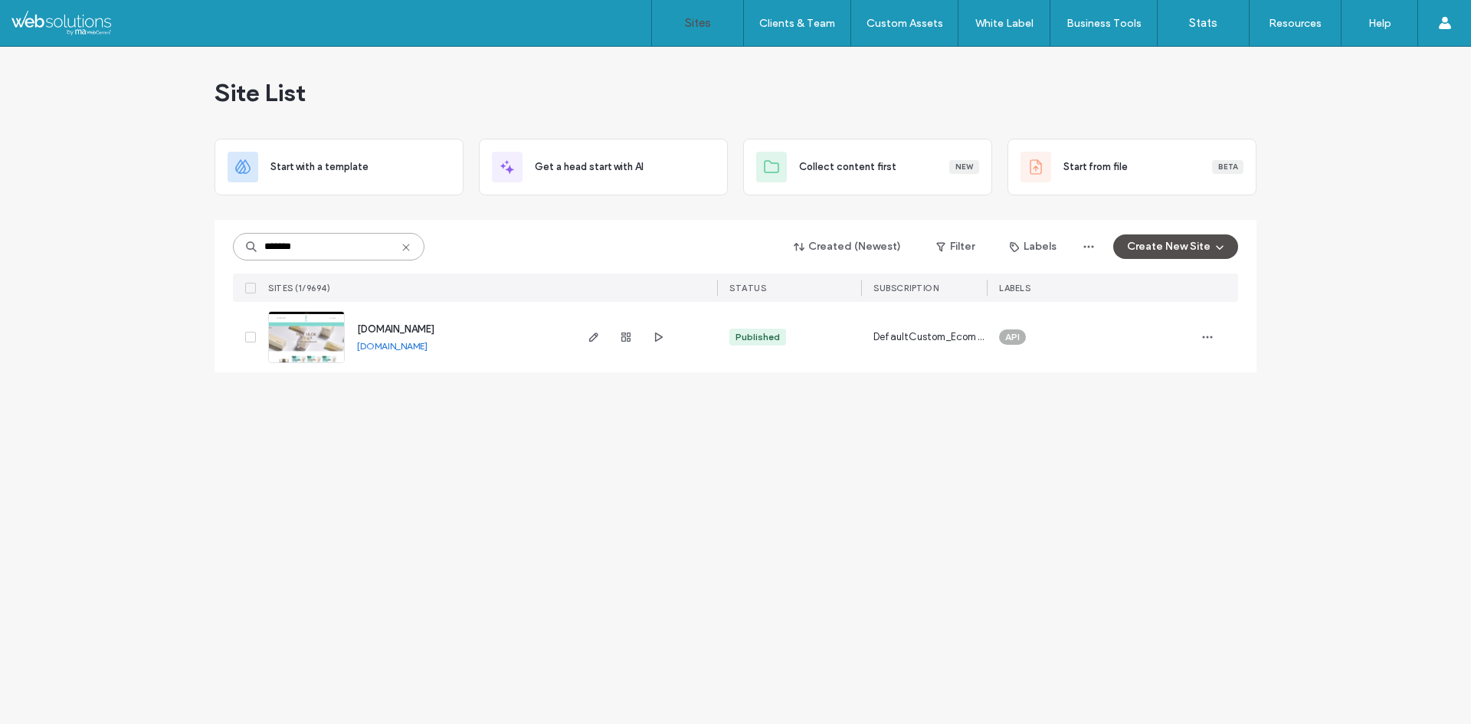 This screenshot has height=724, width=1471. I want to click on label: Resources, so click(1295, 23).